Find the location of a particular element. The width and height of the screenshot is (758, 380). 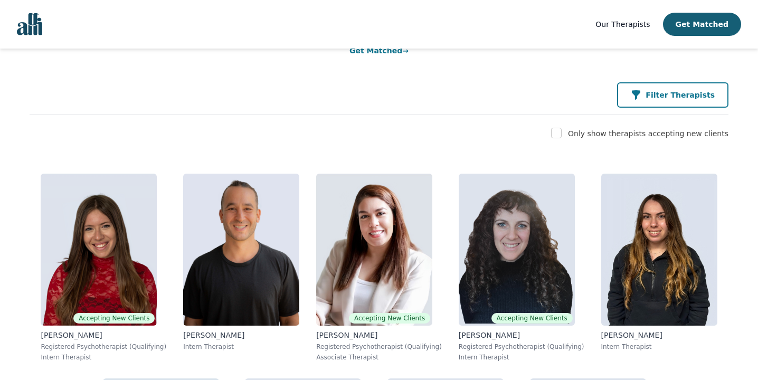

img: Ava_Pouyandeh is located at coordinates (374, 250).